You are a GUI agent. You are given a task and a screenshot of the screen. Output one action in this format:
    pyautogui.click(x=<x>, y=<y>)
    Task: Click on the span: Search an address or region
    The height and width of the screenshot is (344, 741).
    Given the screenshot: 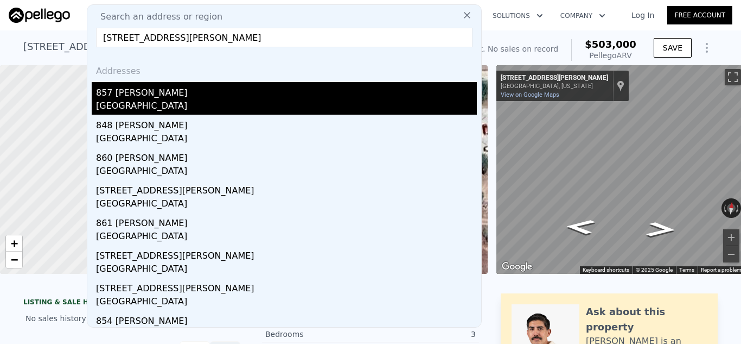 What is the action you would take?
    pyautogui.click(x=157, y=17)
    